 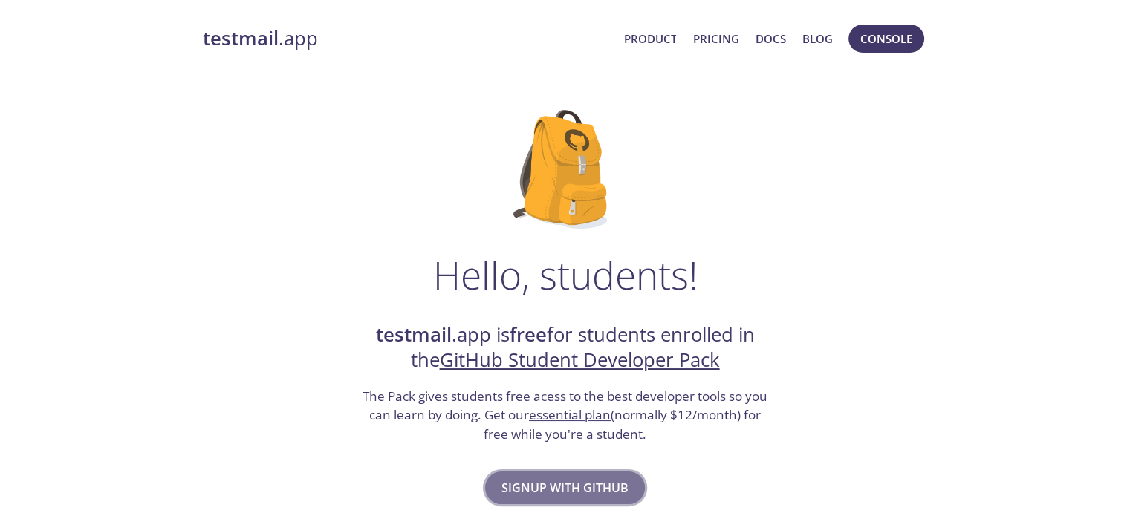 What do you see at coordinates (716, 39) in the screenshot?
I see `a: Pricing` at bounding box center [716, 39].